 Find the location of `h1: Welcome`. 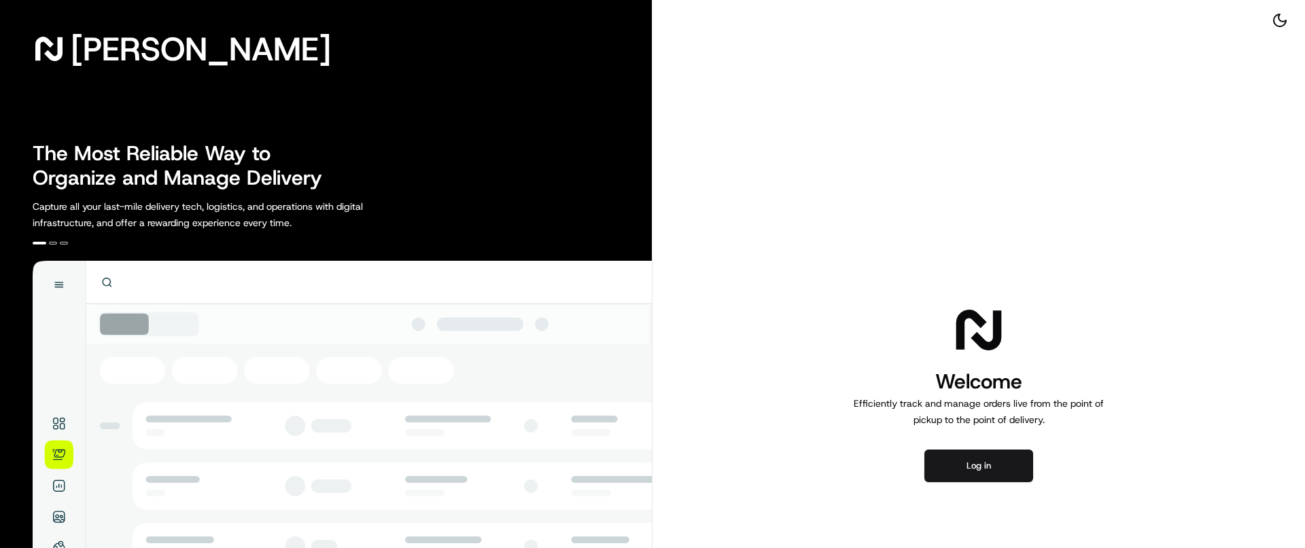

h1: Welcome is located at coordinates (978, 382).